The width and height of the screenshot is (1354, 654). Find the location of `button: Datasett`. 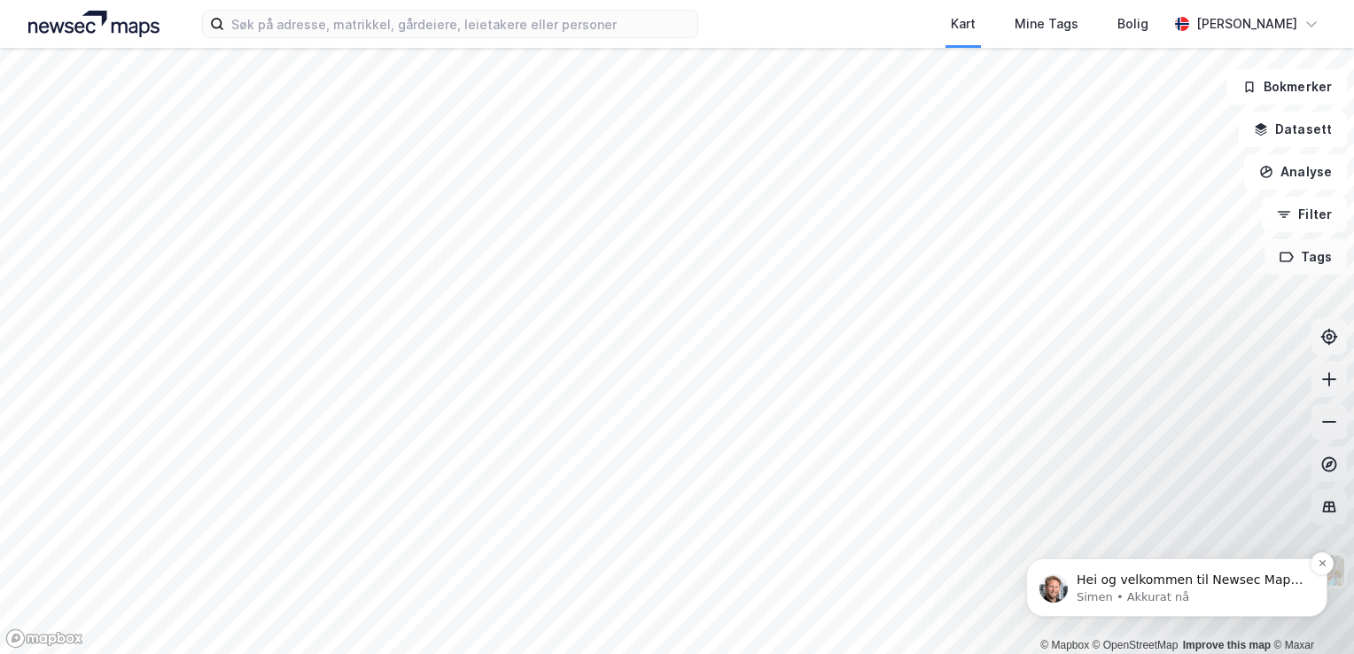

button: Datasett is located at coordinates (1293, 129).